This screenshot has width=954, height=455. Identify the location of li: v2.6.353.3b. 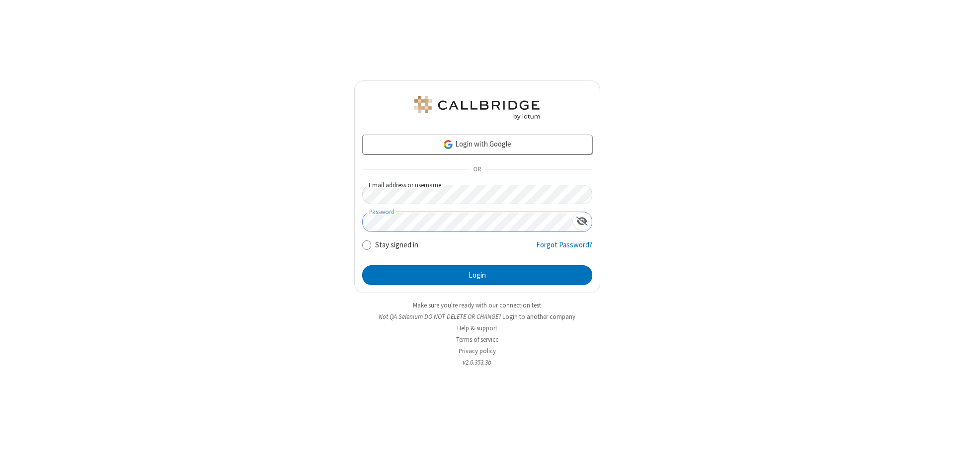
(477, 362).